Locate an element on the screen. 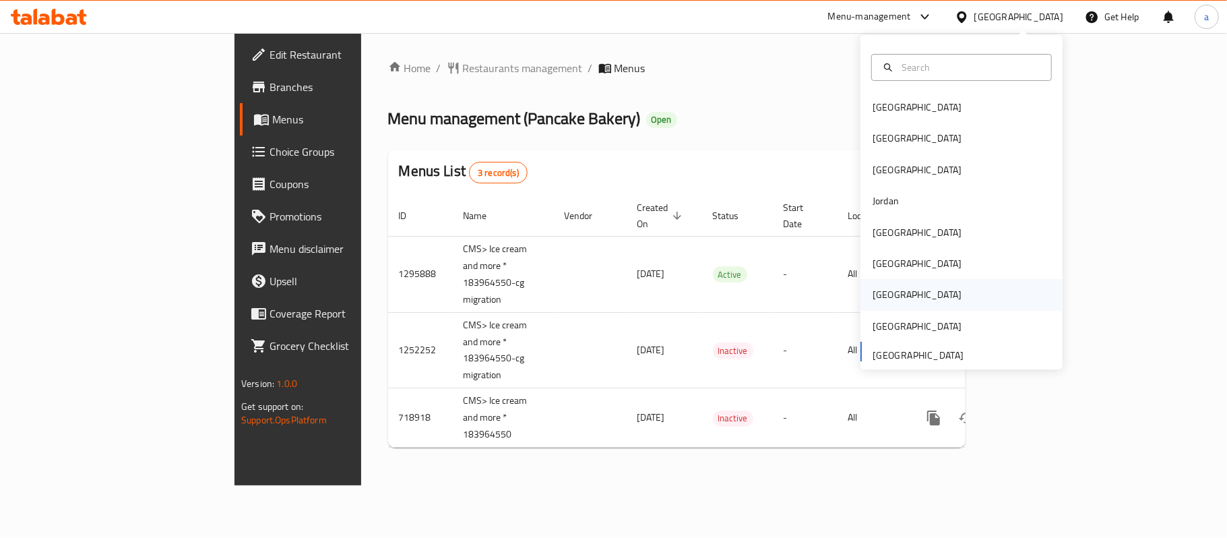 The height and width of the screenshot is (538, 1227). nav: breadcrumb is located at coordinates (677, 68).